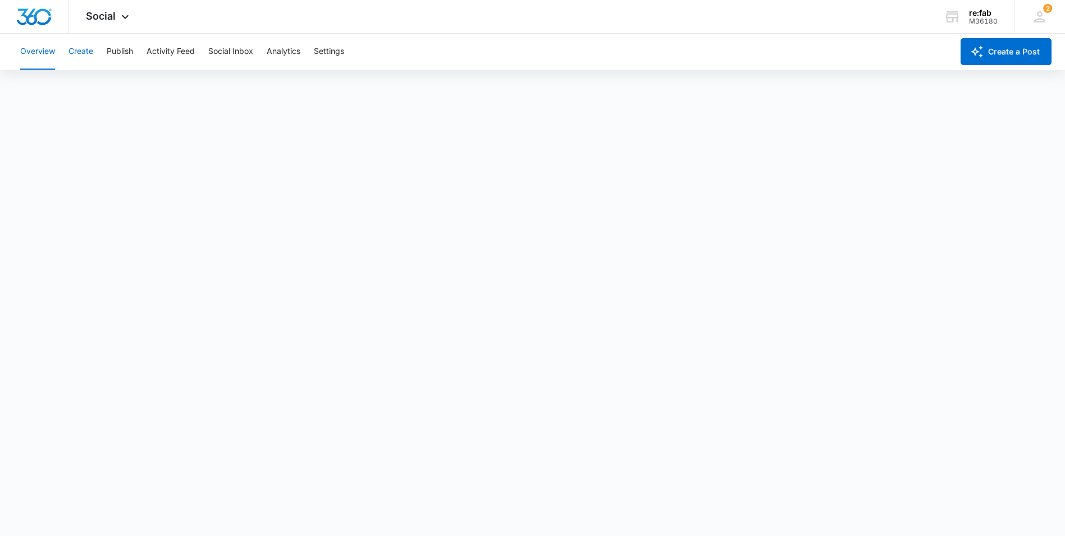 This screenshot has height=536, width=1065. Describe the element at coordinates (231, 52) in the screenshot. I see `button: Social Inbox` at that location.